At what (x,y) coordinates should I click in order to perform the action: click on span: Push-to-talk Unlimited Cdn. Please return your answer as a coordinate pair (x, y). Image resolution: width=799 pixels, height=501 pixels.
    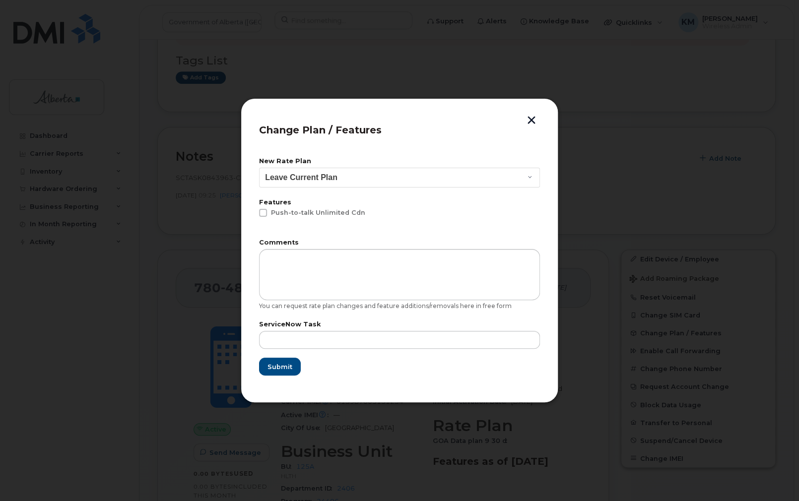
    Looking at the image, I should click on (318, 212).